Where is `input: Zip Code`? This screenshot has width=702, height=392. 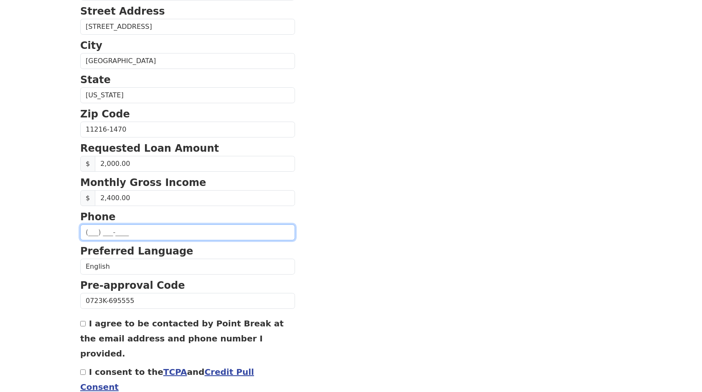
input: Zip Code is located at coordinates (188, 130).